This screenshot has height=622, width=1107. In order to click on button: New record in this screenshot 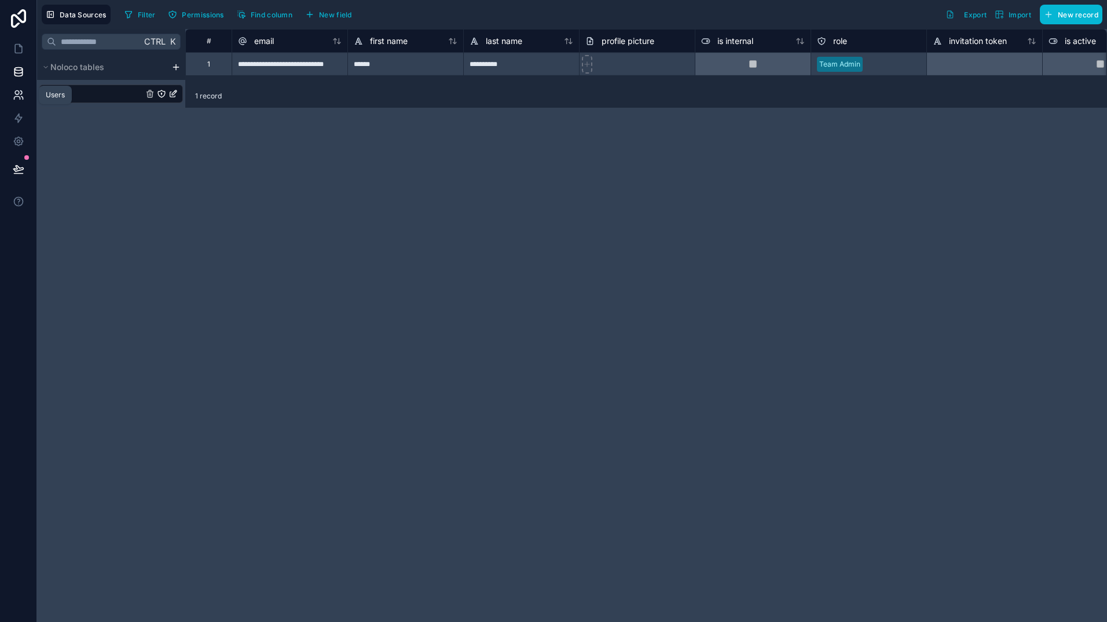, I will do `click(1071, 14)`.